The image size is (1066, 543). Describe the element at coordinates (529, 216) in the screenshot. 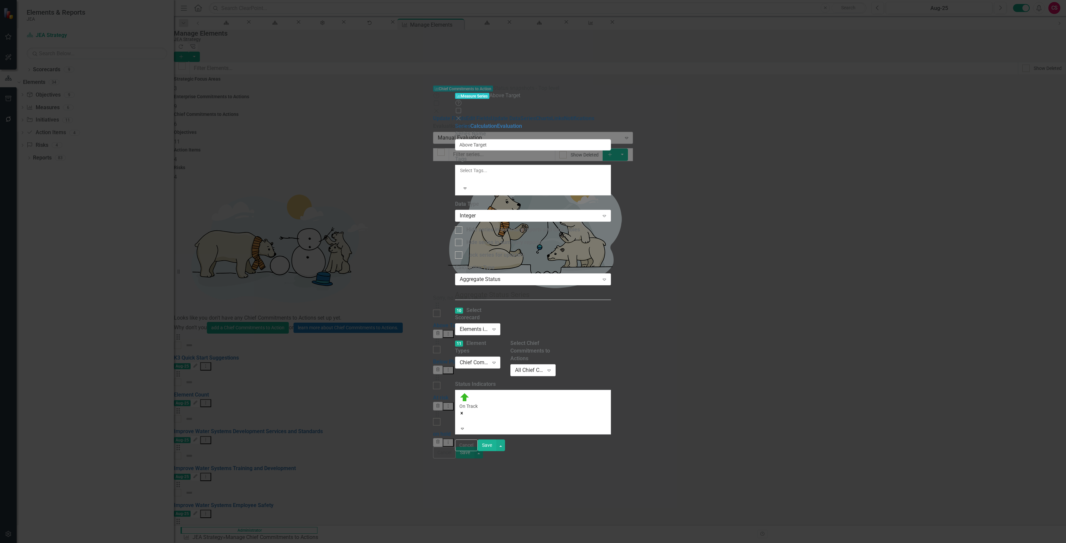

I see `div: Integer` at that location.